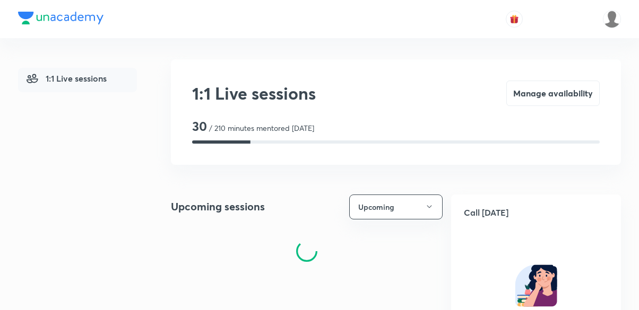 This screenshot has width=639, height=310. What do you see at coordinates (200, 126) in the screenshot?
I see `h3: 30` at bounding box center [200, 126].